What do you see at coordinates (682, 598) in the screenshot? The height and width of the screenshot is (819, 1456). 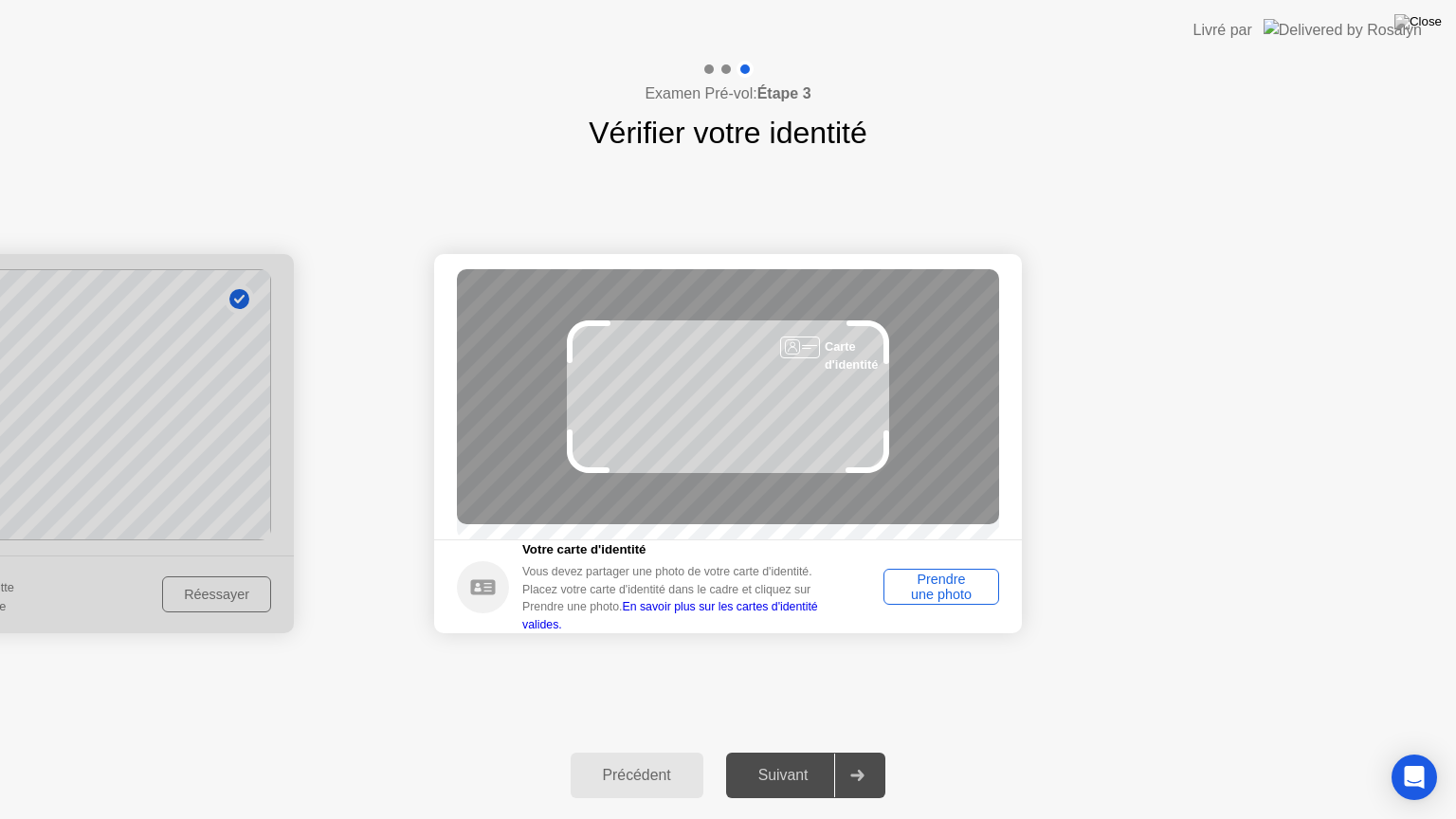 I see `div: Vous devez partager une photo de votre carte d'identité. Placez votre carte d'identité dans le ca...` at bounding box center [682, 598].